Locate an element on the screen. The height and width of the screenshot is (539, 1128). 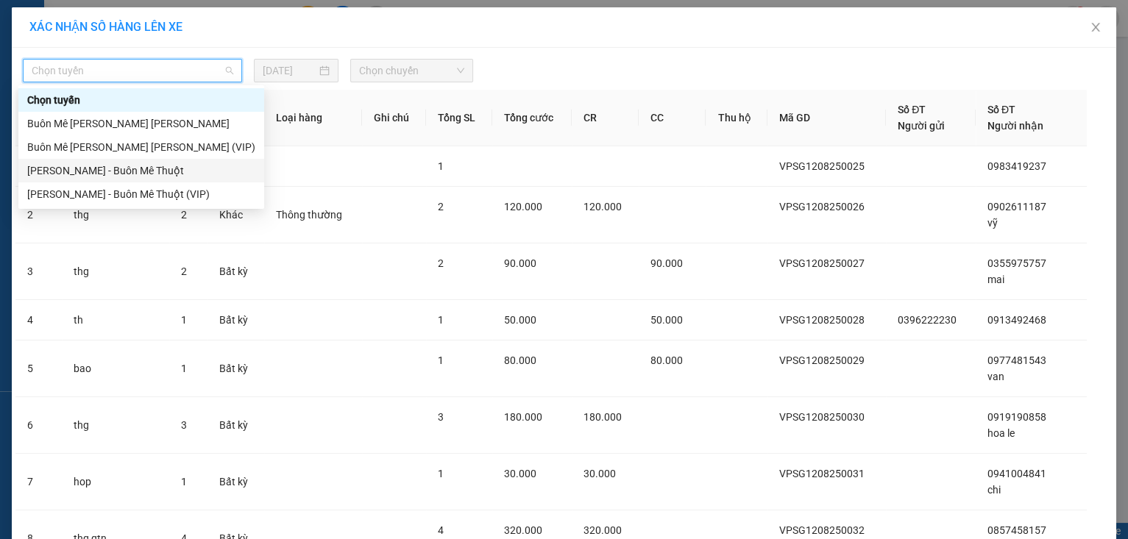
div: Chọn tuyến is located at coordinates (141, 100).